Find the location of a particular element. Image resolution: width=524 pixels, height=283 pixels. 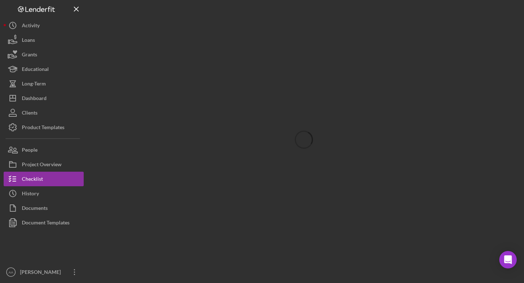

a: Clients is located at coordinates (44, 113).